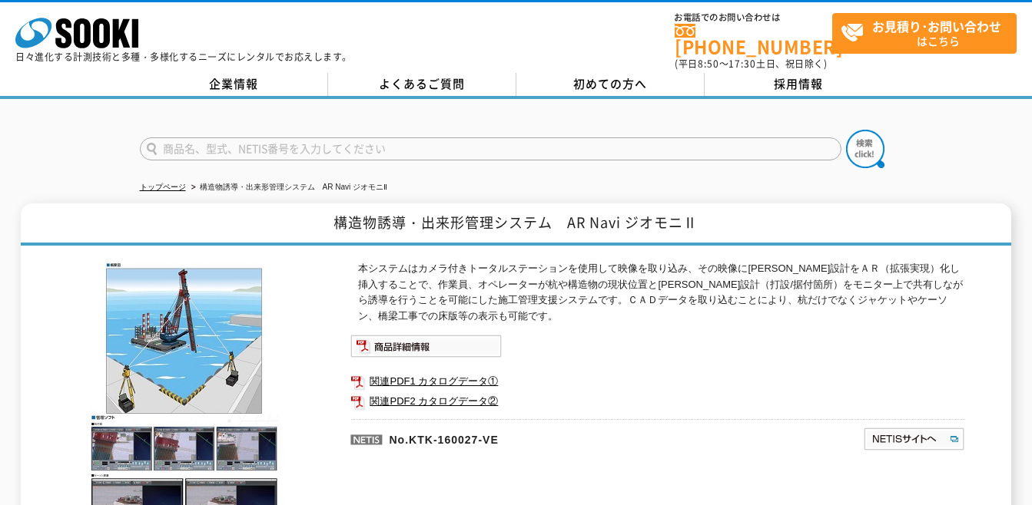 The image size is (1032, 505). What do you see at coordinates (234, 84) in the screenshot?
I see `a: 企業情報` at bounding box center [234, 84].